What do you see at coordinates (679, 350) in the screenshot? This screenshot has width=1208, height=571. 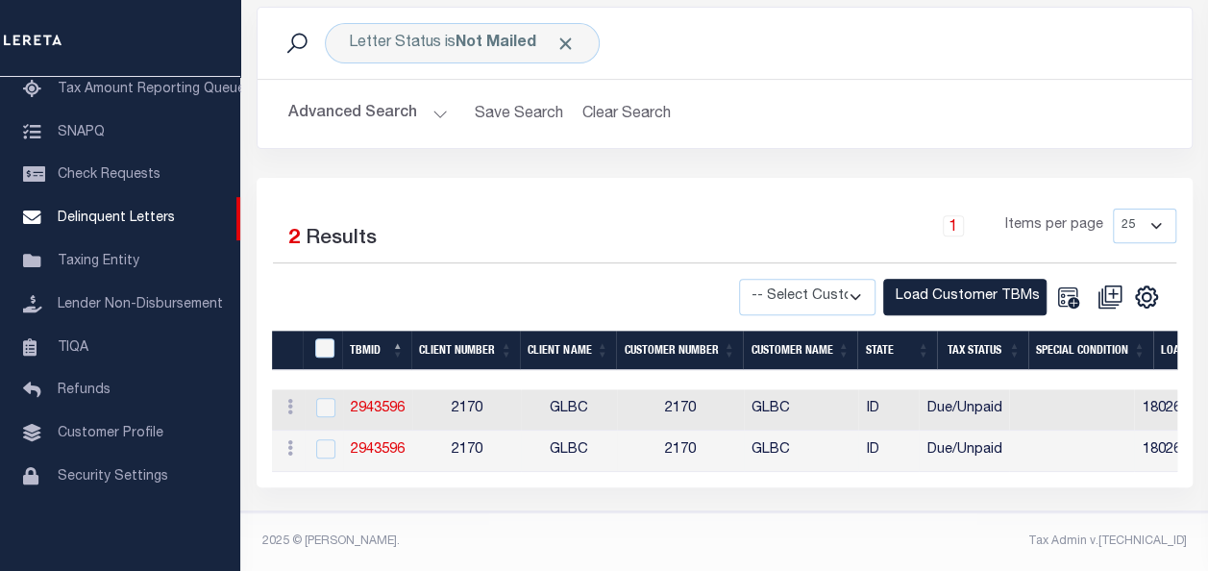 I see `th: Customer Number: activate to sort column ascending` at bounding box center [679, 350].